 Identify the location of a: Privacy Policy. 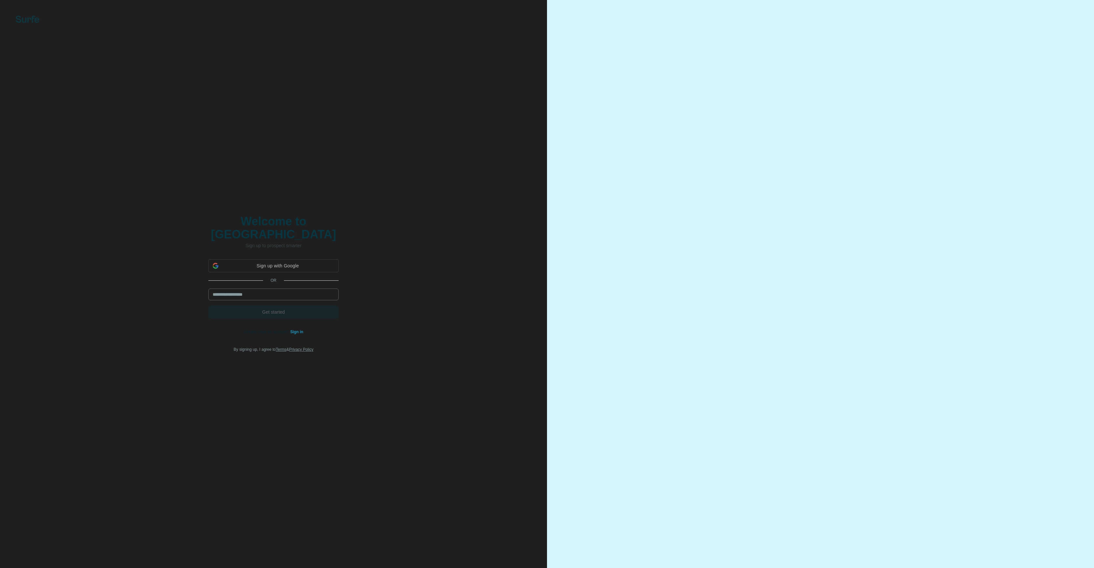
(301, 349).